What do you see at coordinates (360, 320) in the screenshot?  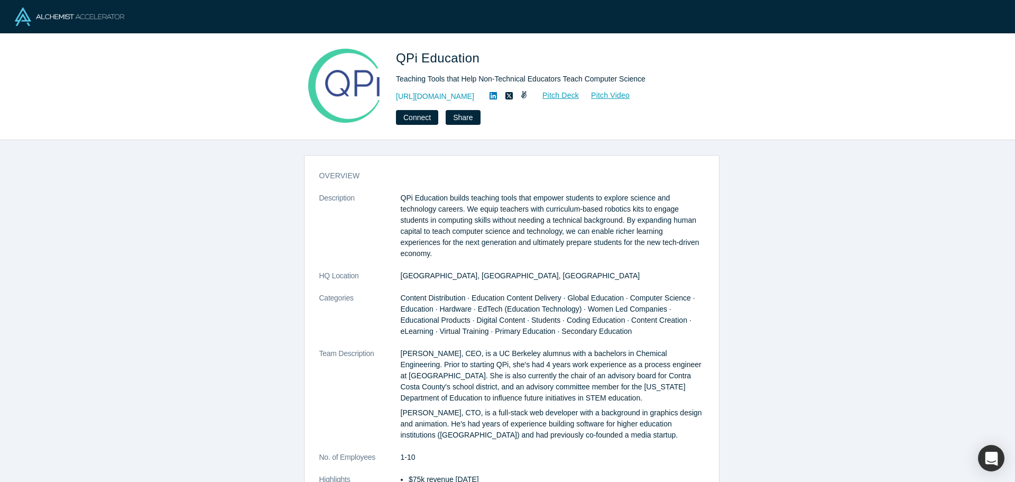 I see `dt: Categories` at bounding box center [360, 320].